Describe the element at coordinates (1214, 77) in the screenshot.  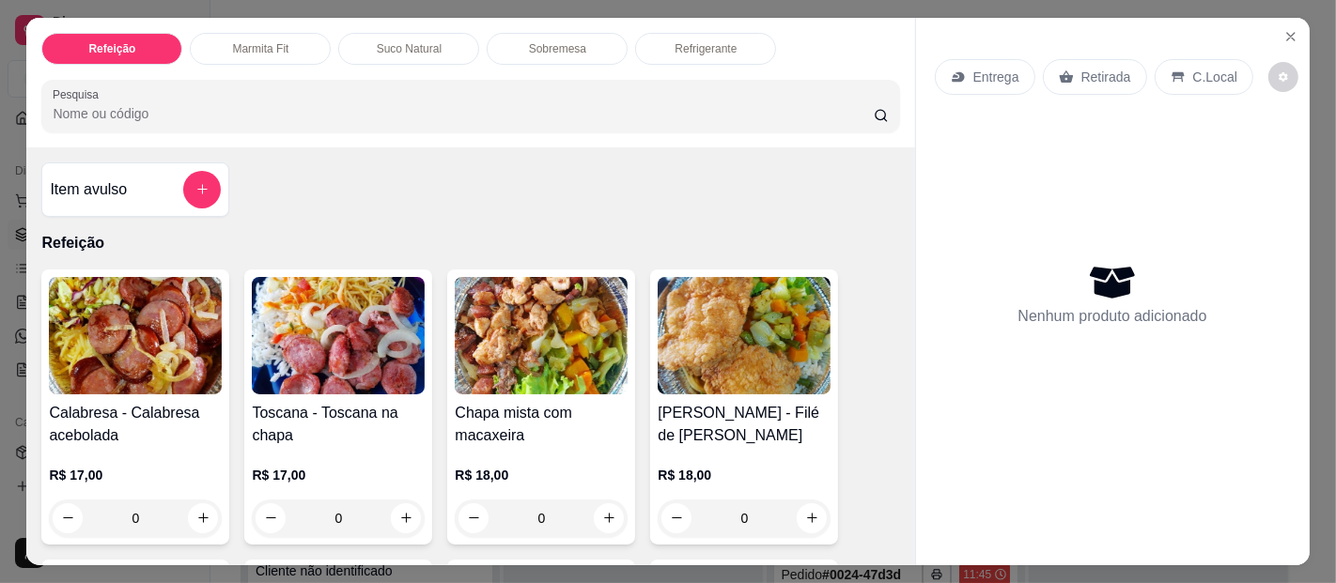
I see `p: C.Local` at that location.